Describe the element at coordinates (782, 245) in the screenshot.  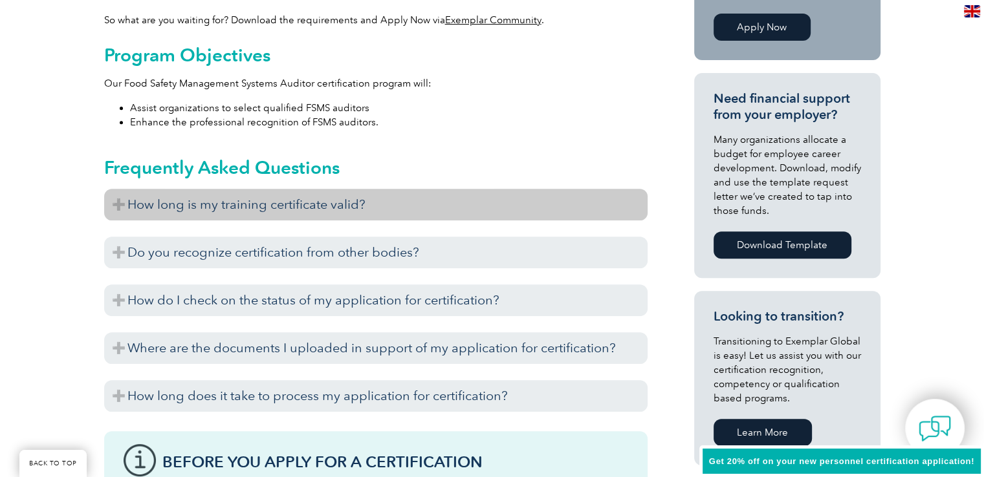
I see `a: Download Template` at that location.